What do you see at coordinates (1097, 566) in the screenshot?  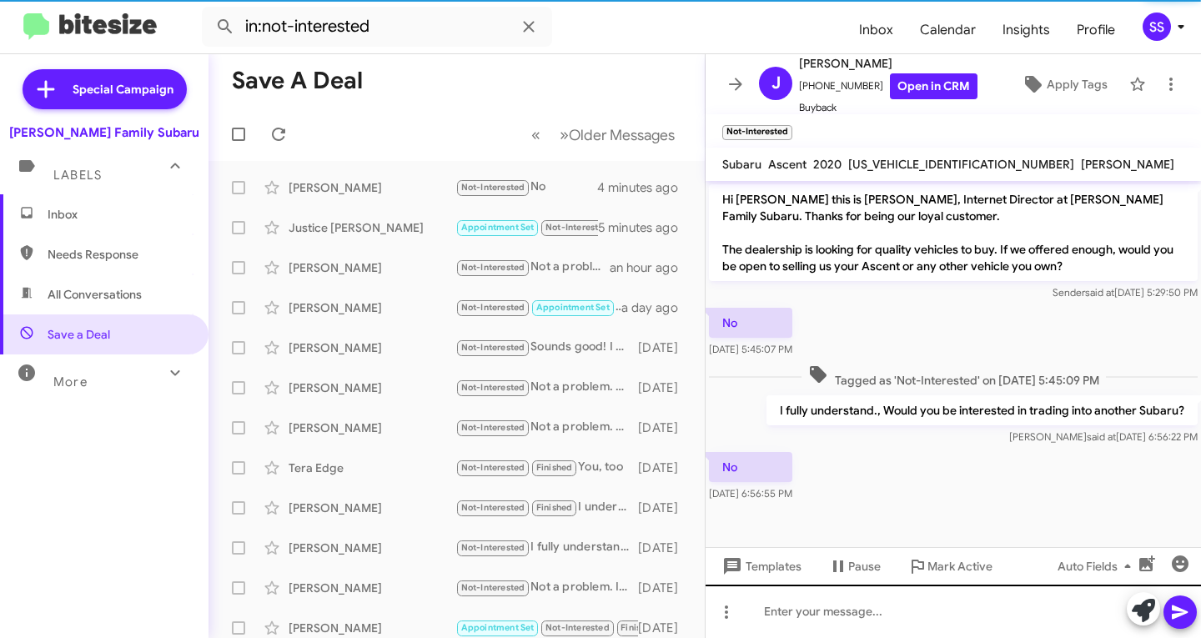 I see `button: Auto Fields` at bounding box center [1097, 566].